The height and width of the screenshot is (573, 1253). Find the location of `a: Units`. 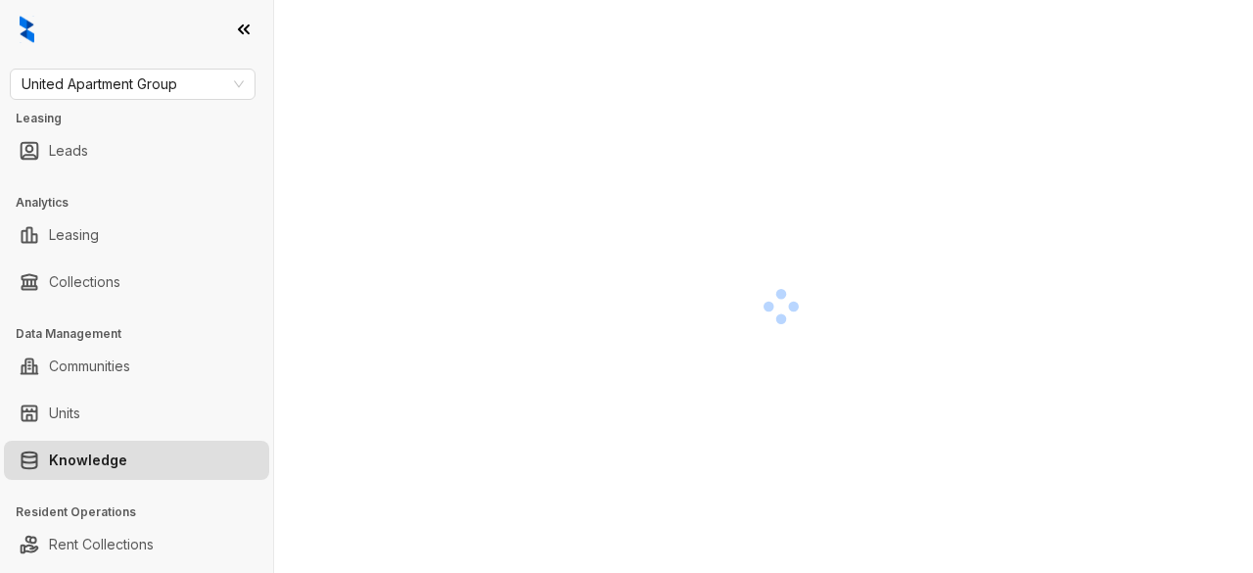

a: Units is located at coordinates (65, 413).